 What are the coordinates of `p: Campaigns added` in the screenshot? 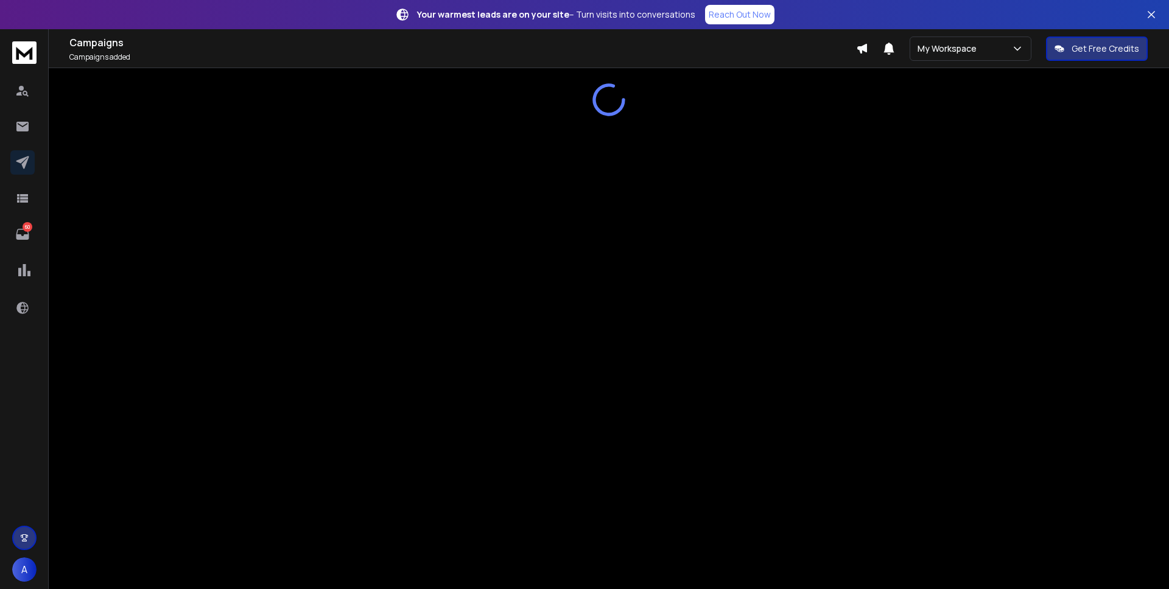 It's located at (463, 57).